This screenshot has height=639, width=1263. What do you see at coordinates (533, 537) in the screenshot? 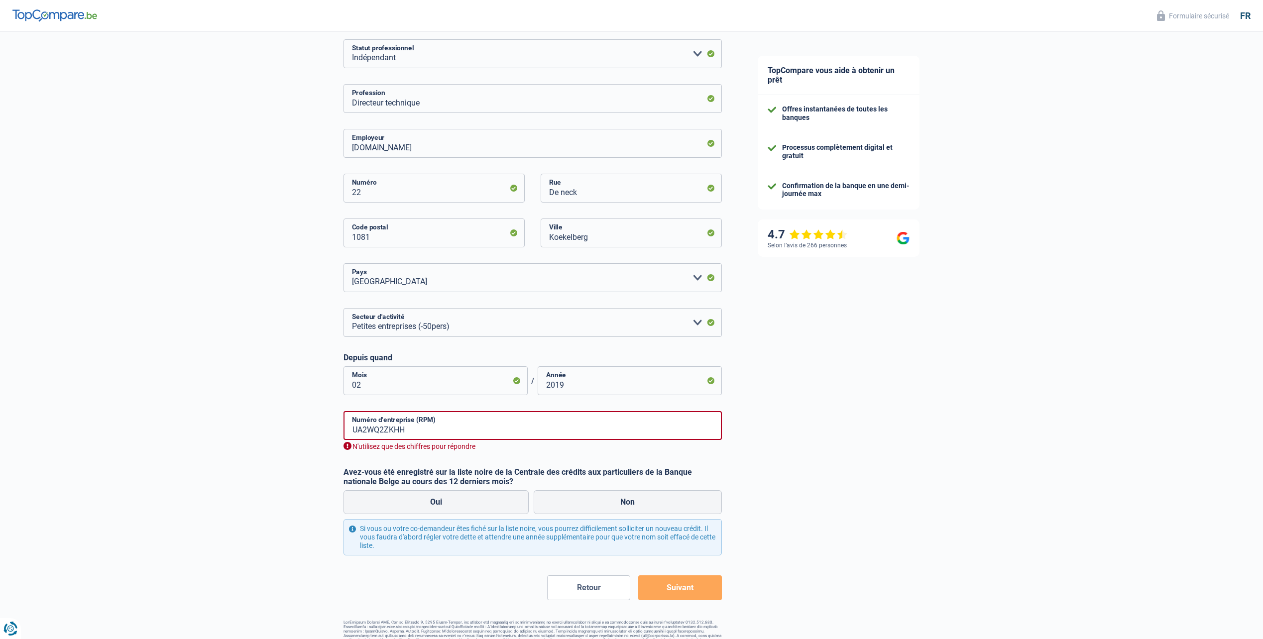
I see `div: Si vous ou votre co-demandeur êtes fiché sur la liste noire, vous pourrez difficilement sollicite...` at bounding box center [533, 537].